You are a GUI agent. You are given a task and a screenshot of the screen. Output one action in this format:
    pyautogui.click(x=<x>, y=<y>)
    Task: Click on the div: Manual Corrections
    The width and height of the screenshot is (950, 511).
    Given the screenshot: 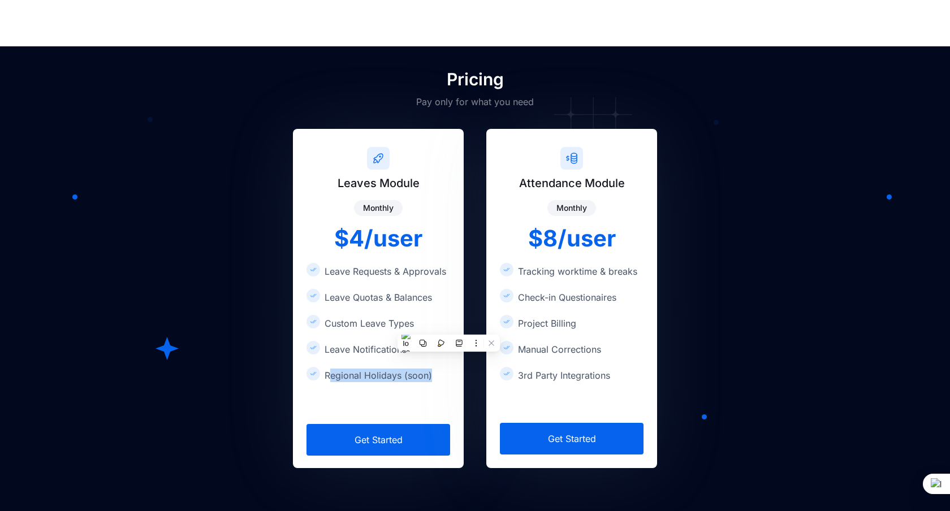 What is the action you would take?
    pyautogui.click(x=557, y=350)
    